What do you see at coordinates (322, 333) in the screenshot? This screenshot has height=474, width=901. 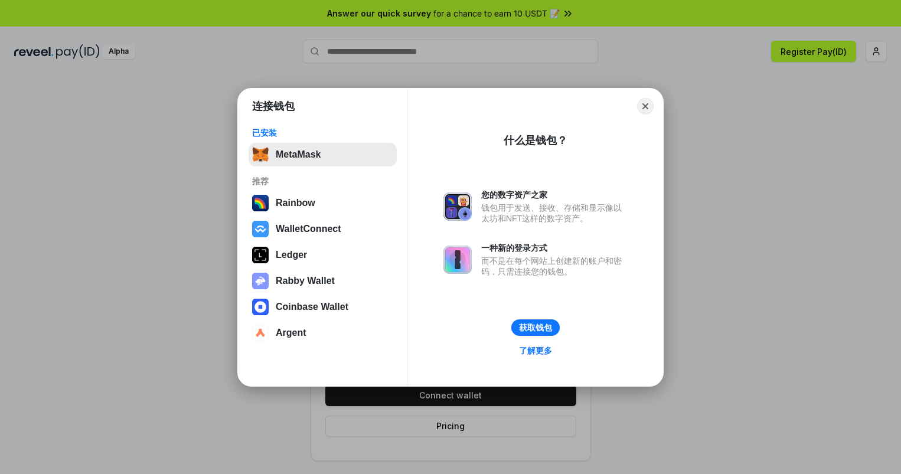 I see `button: Argent` at bounding box center [322, 333].